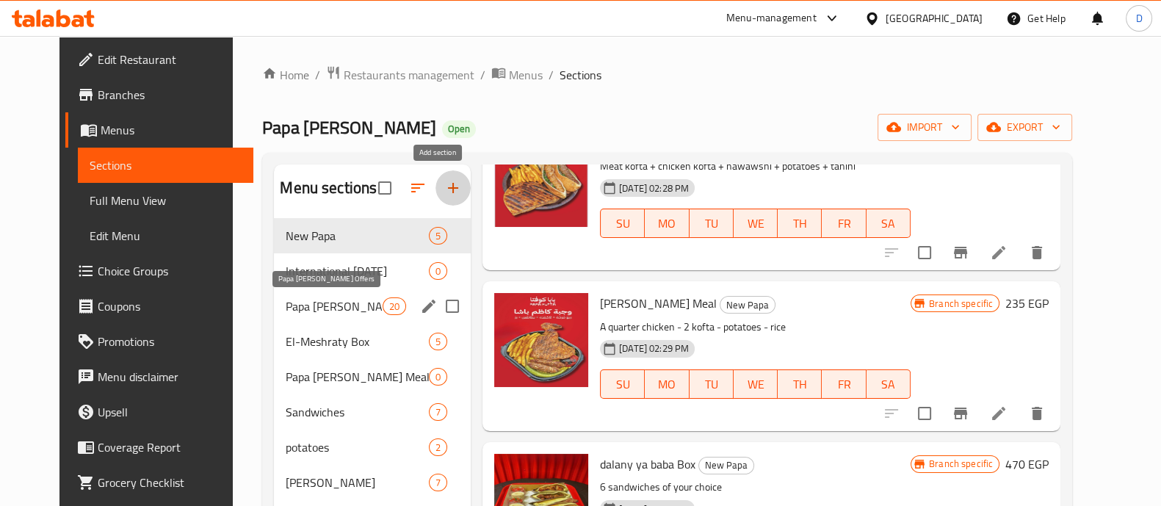 Image resolution: width=1161 pixels, height=506 pixels. Describe the element at coordinates (170, 377) in the screenshot. I see `span: Menu disclaimer` at that location.